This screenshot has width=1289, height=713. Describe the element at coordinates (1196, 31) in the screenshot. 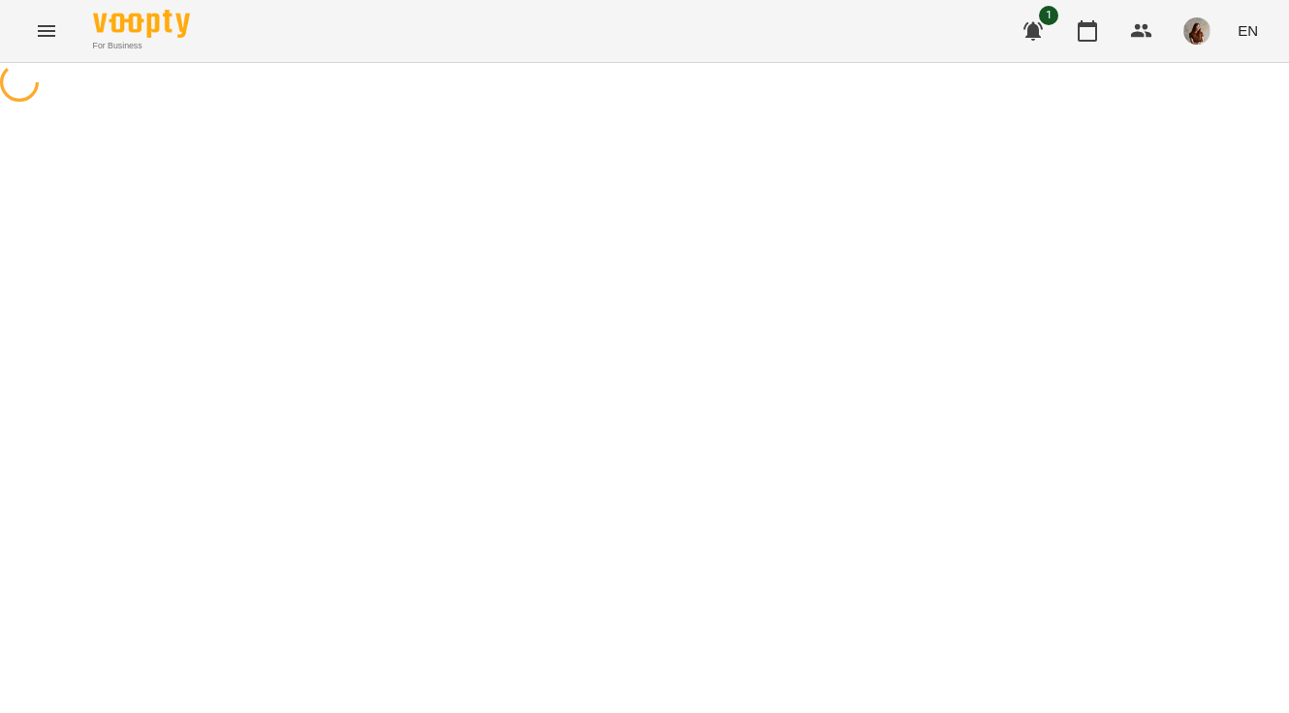

I see `img: 3ce433daf340da6b7c5881d4c37f3cdb.png` at that location.